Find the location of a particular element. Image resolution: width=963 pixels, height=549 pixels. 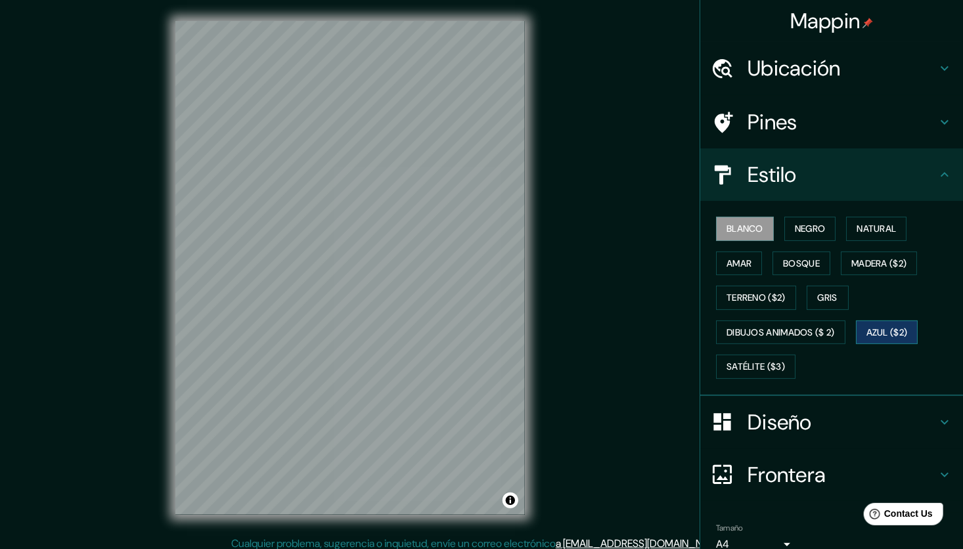

img: pin-icon.png is located at coordinates (868, 23).